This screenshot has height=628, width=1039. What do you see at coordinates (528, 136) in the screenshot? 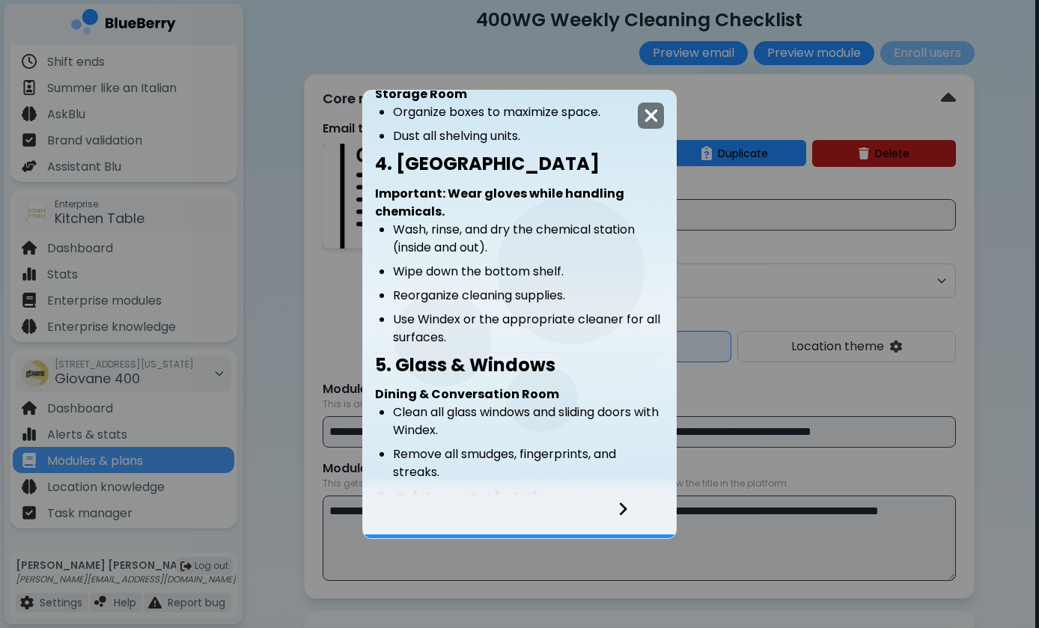
I see `p: Dust all shelving units.` at bounding box center [528, 136].